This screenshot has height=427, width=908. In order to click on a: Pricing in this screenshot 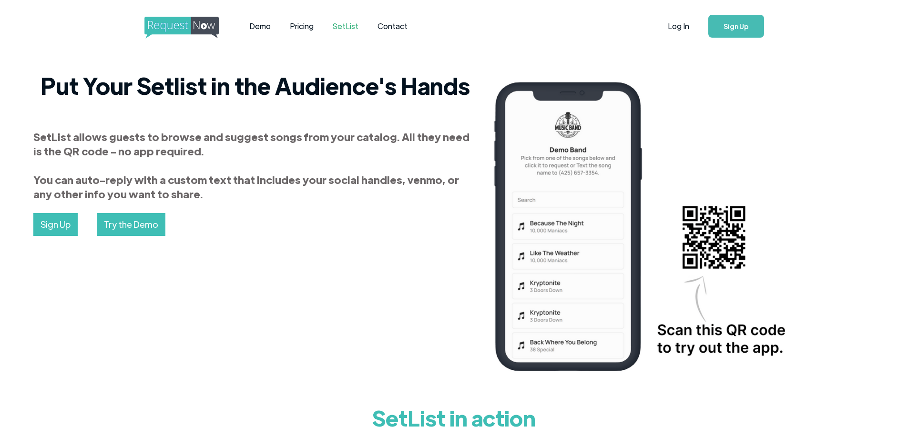, I will do `click(302, 26)`.